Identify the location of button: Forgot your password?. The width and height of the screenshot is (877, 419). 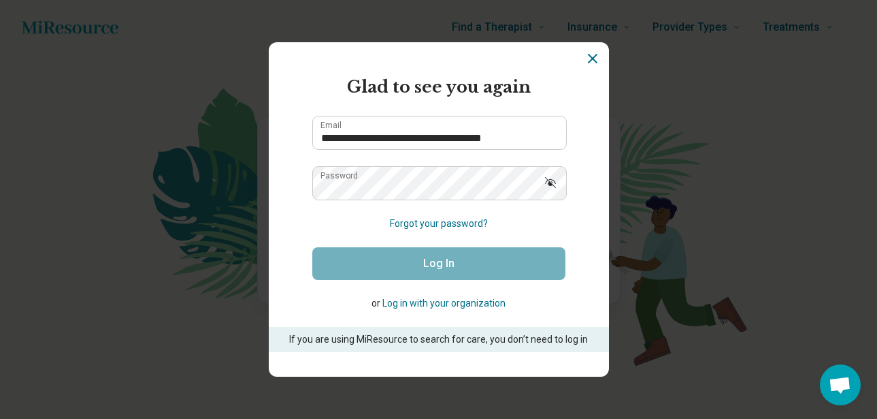
(439, 223).